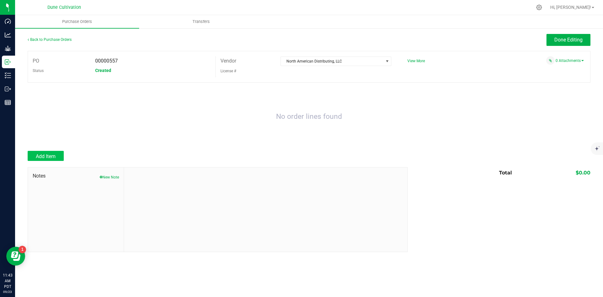 The image size is (603, 297). Describe the element at coordinates (109, 177) in the screenshot. I see `button: New Note` at that location.